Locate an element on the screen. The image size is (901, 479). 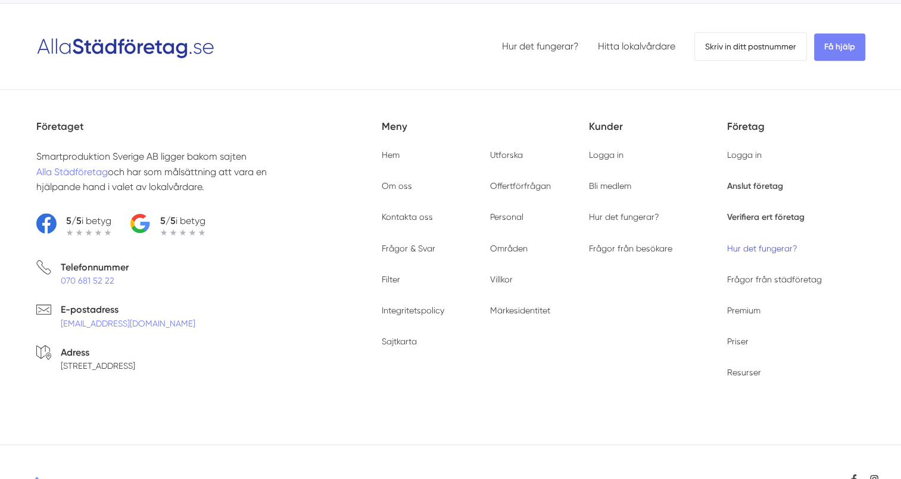
a: 070 681 52 22 is located at coordinates (88, 281).